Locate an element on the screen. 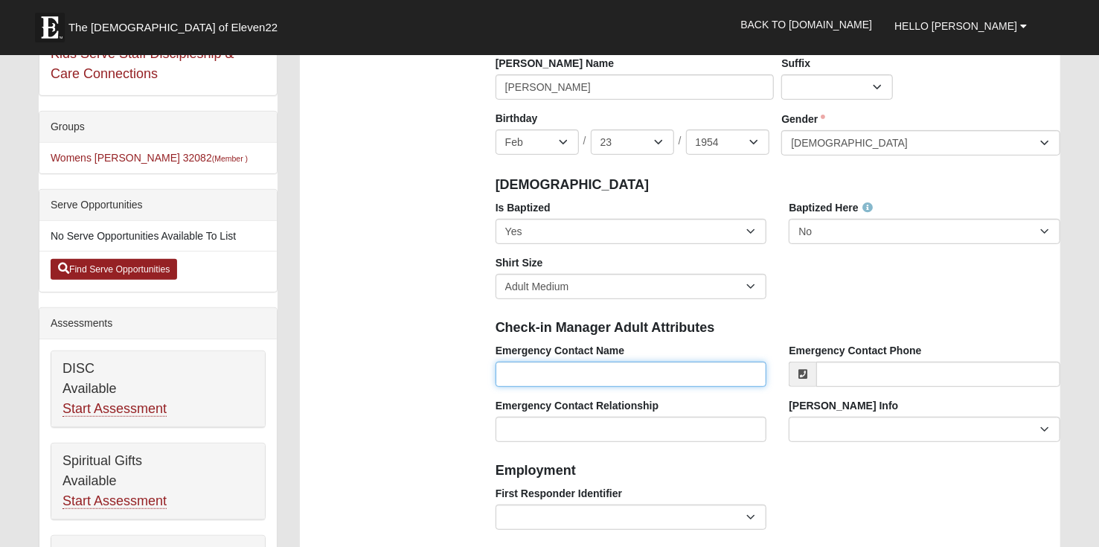  h4: Check-in Manager Adult Attributes is located at coordinates (778, 328).